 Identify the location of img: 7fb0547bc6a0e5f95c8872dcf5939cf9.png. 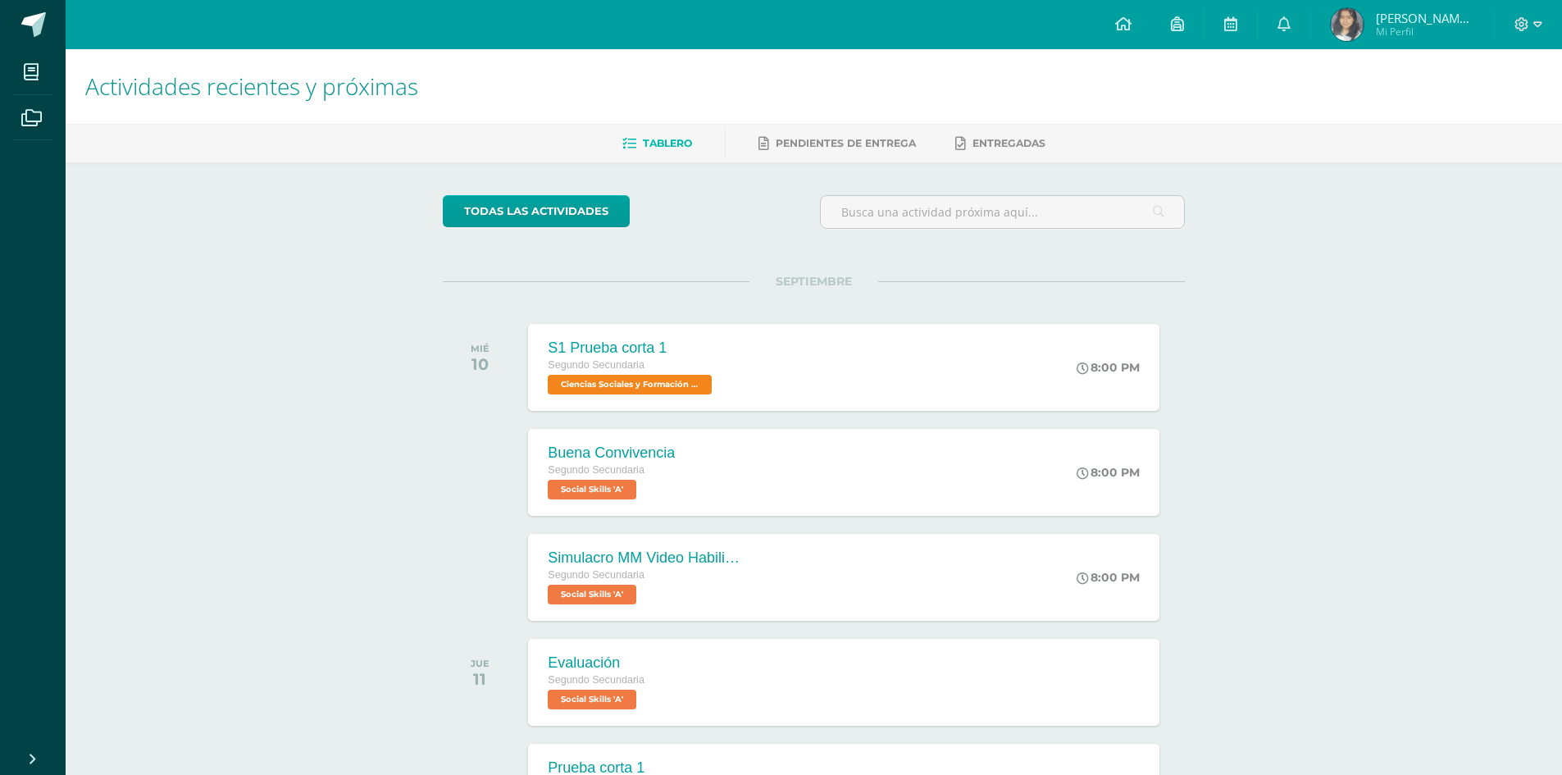
(1347, 25).